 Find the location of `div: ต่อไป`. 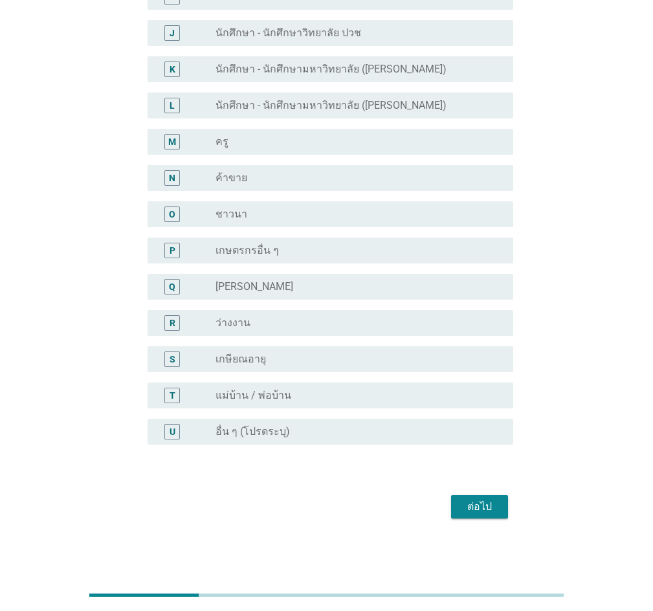

div: ต่อไป is located at coordinates (480, 507).